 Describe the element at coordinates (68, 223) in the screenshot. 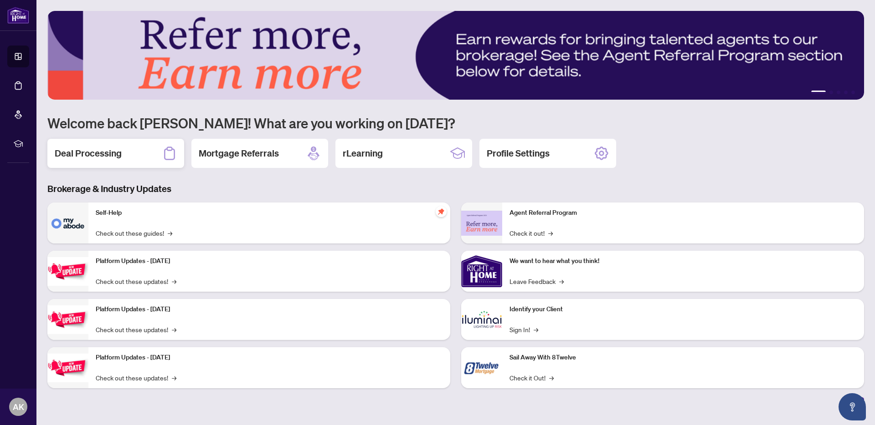

I see `img: Self-Help` at that location.